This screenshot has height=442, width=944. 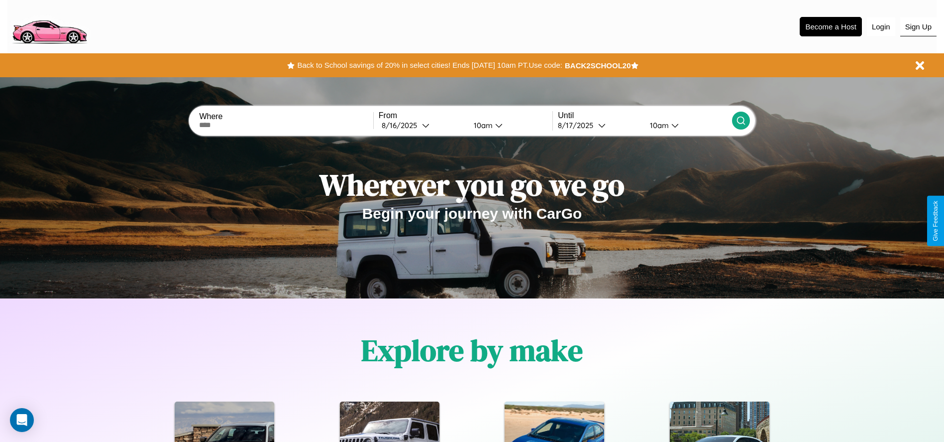 I want to click on button: Login, so click(x=881, y=26).